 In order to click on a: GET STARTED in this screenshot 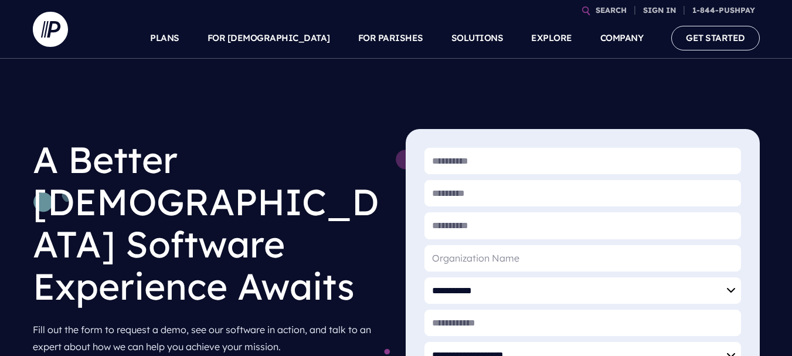, I will do `click(715, 38)`.